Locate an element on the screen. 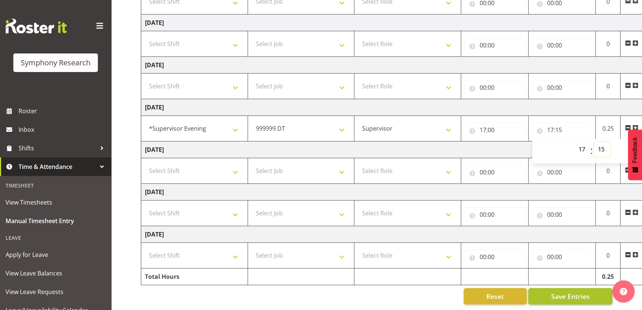  a: View Timesheets is located at coordinates (56, 202).